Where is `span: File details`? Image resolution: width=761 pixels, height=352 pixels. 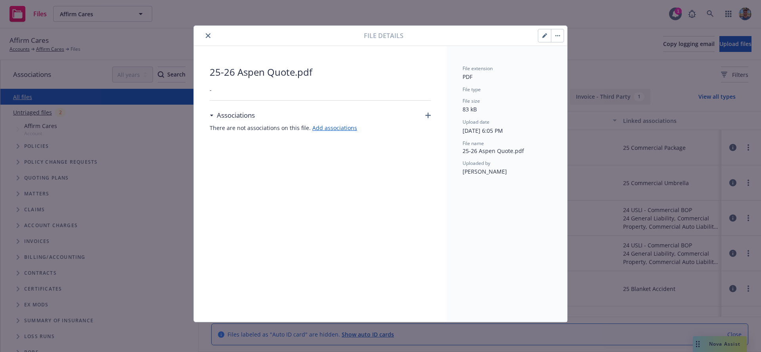 span: File details is located at coordinates (384, 36).